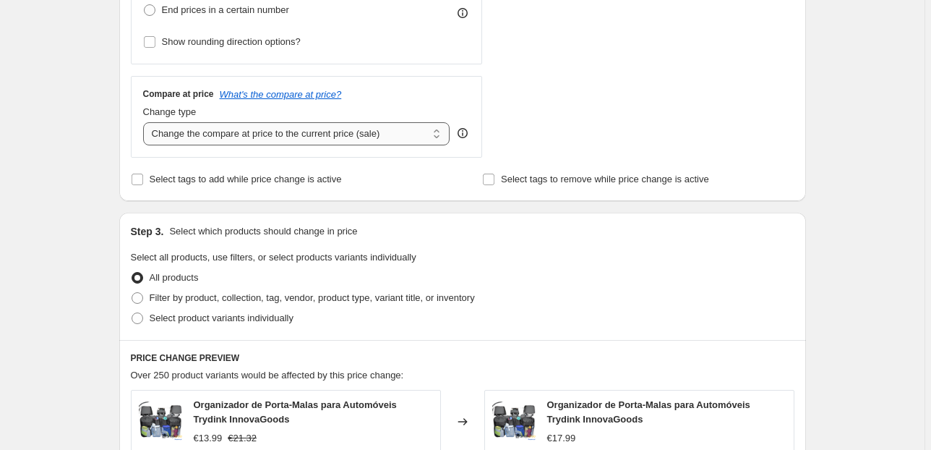 The width and height of the screenshot is (931, 450). Describe the element at coordinates (562, 438) in the screenshot. I see `div: €17.99` at that location.